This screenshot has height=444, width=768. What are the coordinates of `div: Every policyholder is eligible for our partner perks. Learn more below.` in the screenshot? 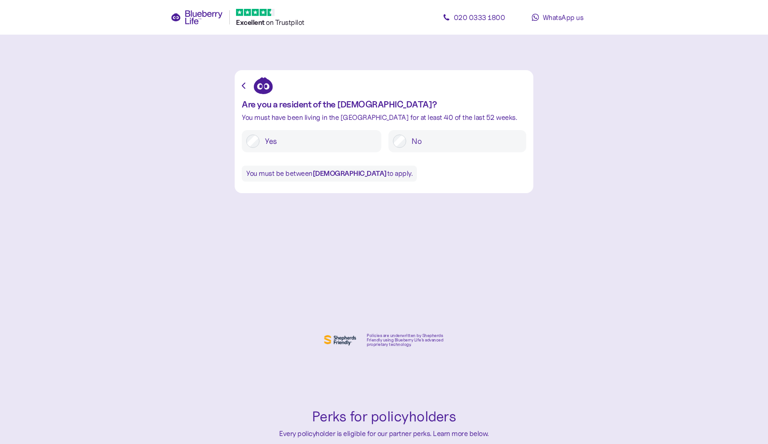 It's located at (384, 434).